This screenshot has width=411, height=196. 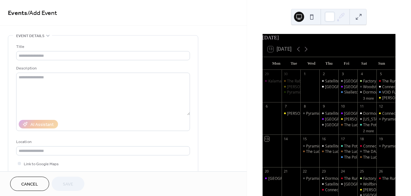 What do you see at coordinates (367, 113) in the screenshot?
I see `div: Dormouse Theater: Kzoo Zine Fest` at bounding box center [367, 113].